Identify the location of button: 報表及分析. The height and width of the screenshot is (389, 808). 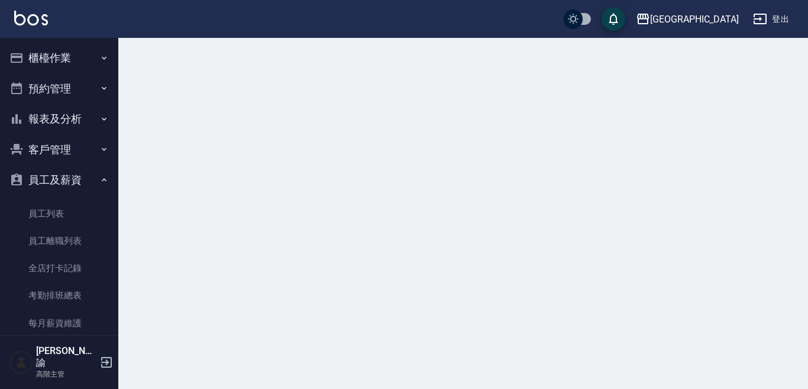
(59, 119).